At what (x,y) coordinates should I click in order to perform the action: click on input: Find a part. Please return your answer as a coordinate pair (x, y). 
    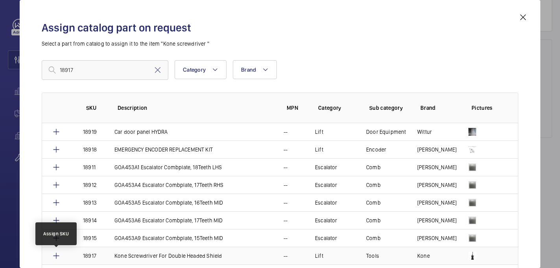
    Looking at the image, I should click on (105, 70).